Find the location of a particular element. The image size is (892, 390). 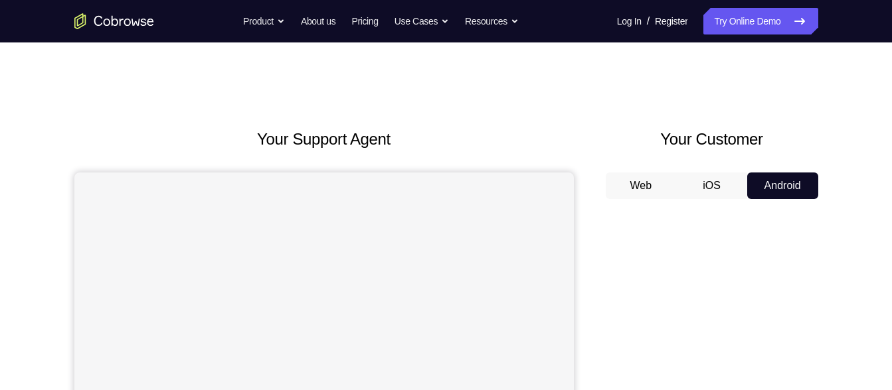

a: Pricing is located at coordinates (365, 21).